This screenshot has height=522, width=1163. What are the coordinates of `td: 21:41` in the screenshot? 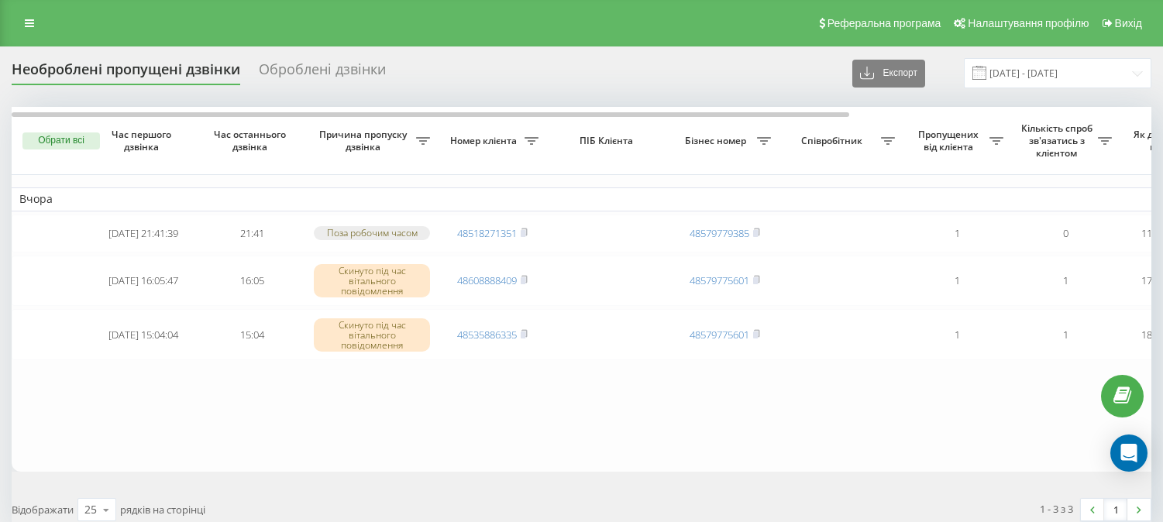 It's located at (252, 233).